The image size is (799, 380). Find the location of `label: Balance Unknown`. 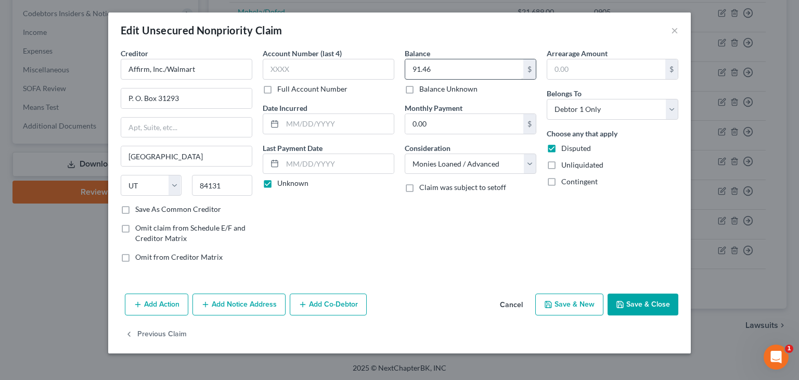

label: Balance Unknown is located at coordinates (448, 89).